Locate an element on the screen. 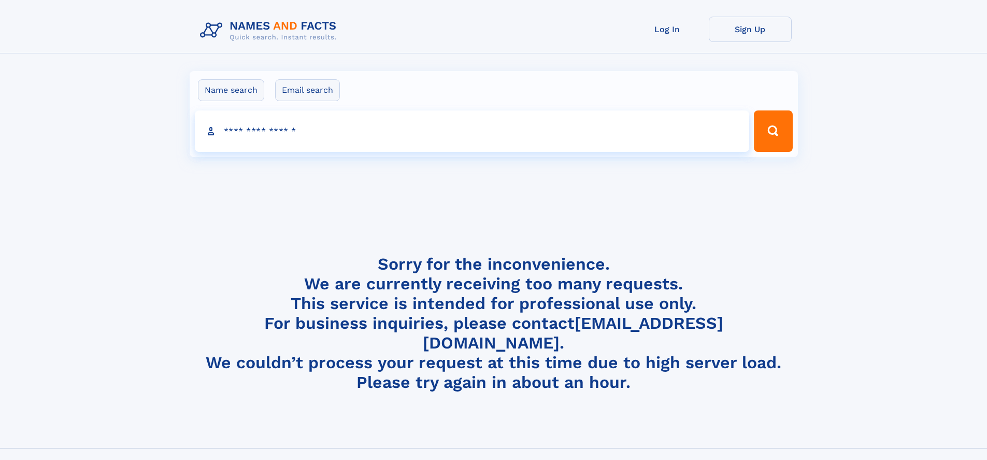 The width and height of the screenshot is (987, 460). label: Name search is located at coordinates (231, 90).